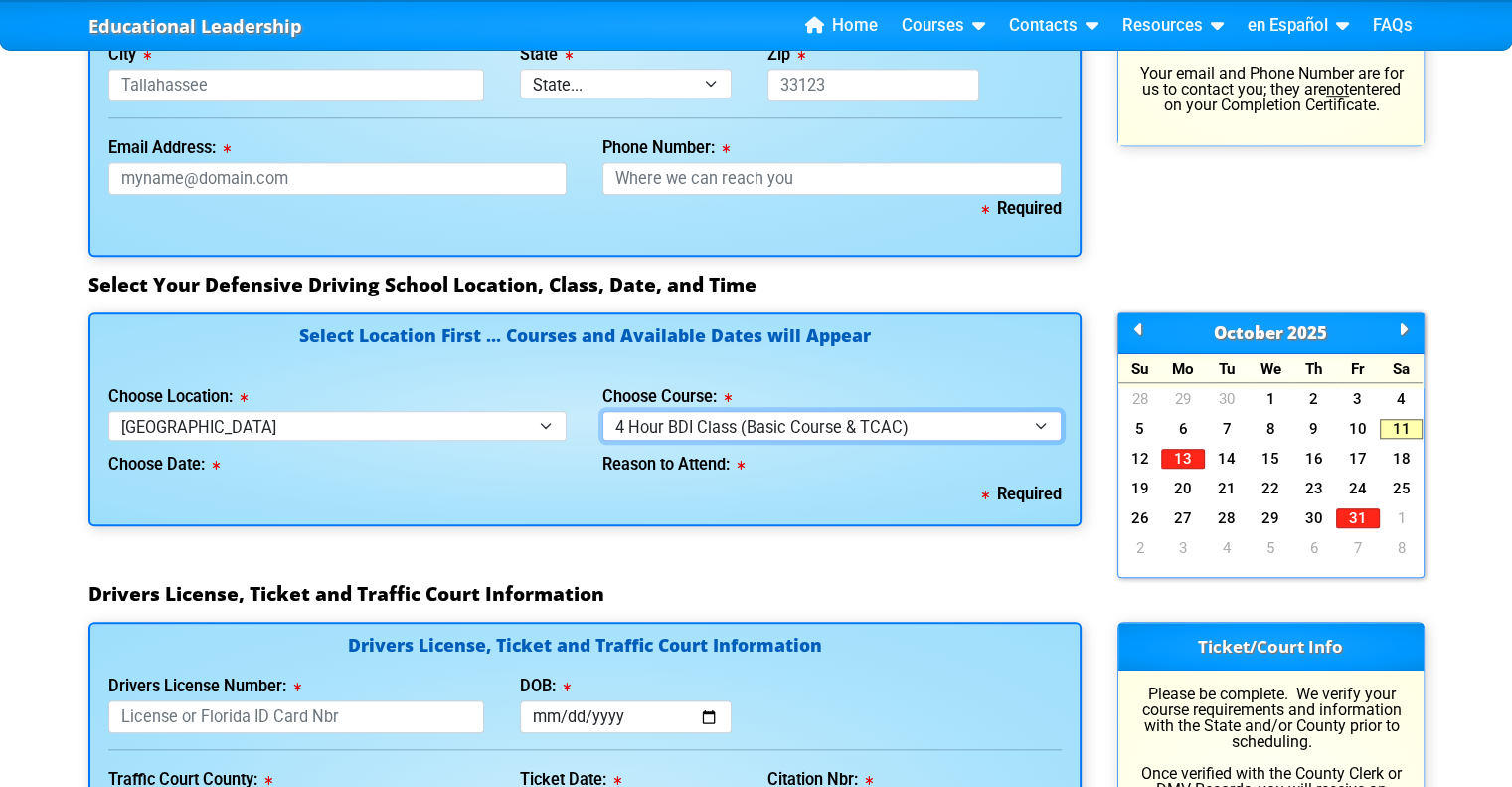 The image size is (1512, 787). What do you see at coordinates (1358, 518) in the screenshot?
I see `a: 31` at bounding box center [1358, 518].